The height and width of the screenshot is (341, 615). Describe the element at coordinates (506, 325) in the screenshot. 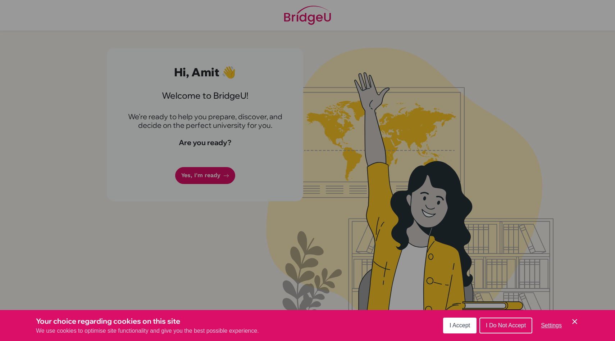

I see `button: I Do Not Accept` at that location.